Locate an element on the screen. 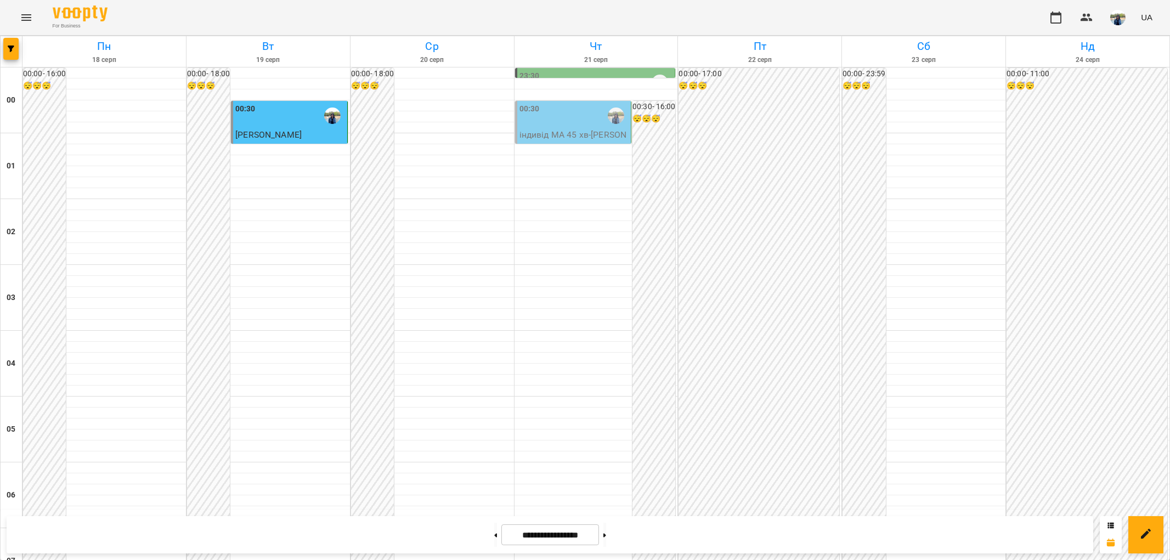 This screenshot has height=560, width=1170. button: Menu is located at coordinates (26, 18).